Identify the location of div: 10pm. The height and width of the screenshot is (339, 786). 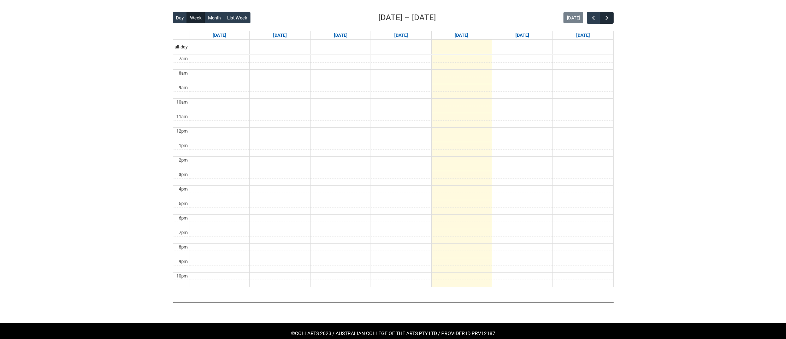
(182, 276).